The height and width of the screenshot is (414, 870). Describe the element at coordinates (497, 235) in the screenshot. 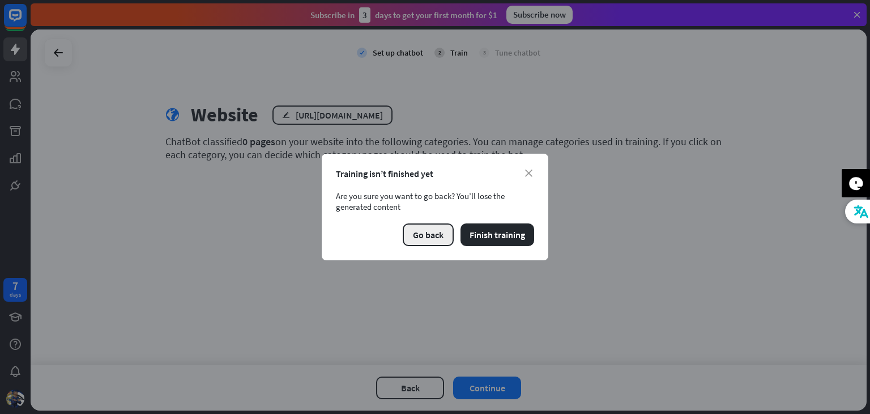

I see `button: Finish training` at that location.